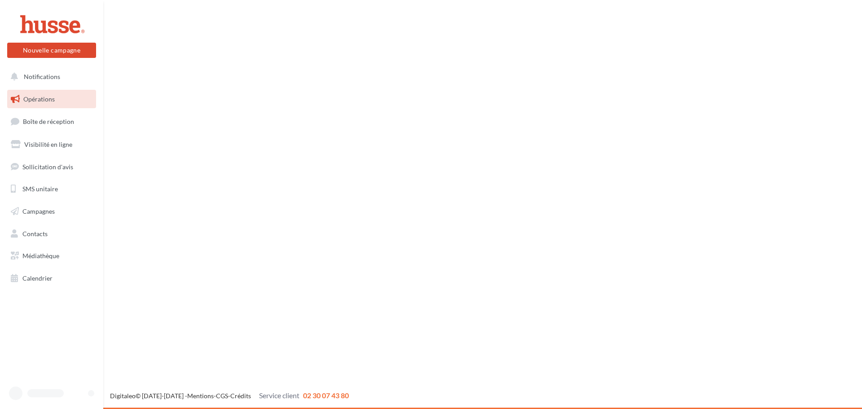  Describe the element at coordinates (200, 396) in the screenshot. I see `a: Mentions` at that location.